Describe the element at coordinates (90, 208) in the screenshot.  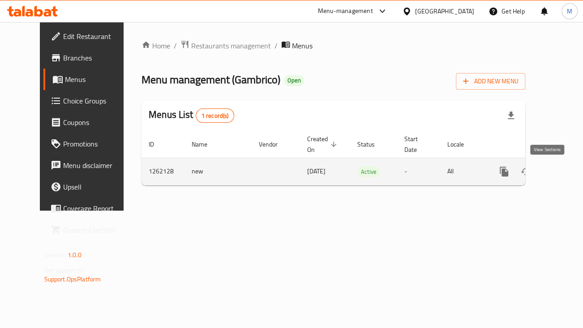
I see `a: Coverage Report` at that location.